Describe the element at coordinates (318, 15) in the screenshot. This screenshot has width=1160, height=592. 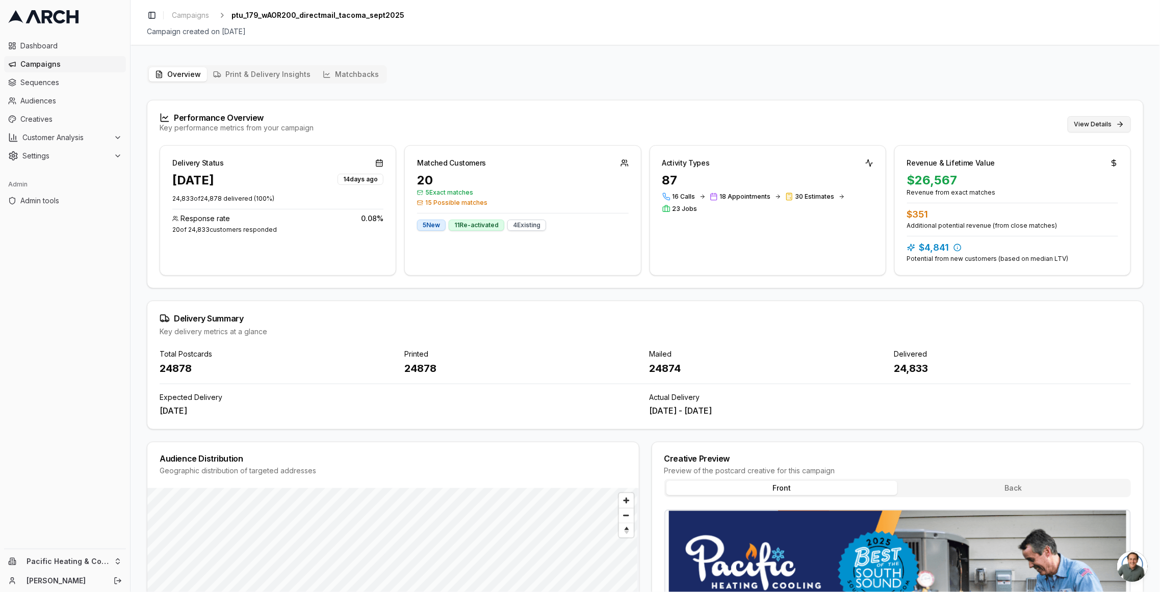
I see `span: ptu_179_wAOR200_directmail_tacoma_sept2025` at that location.